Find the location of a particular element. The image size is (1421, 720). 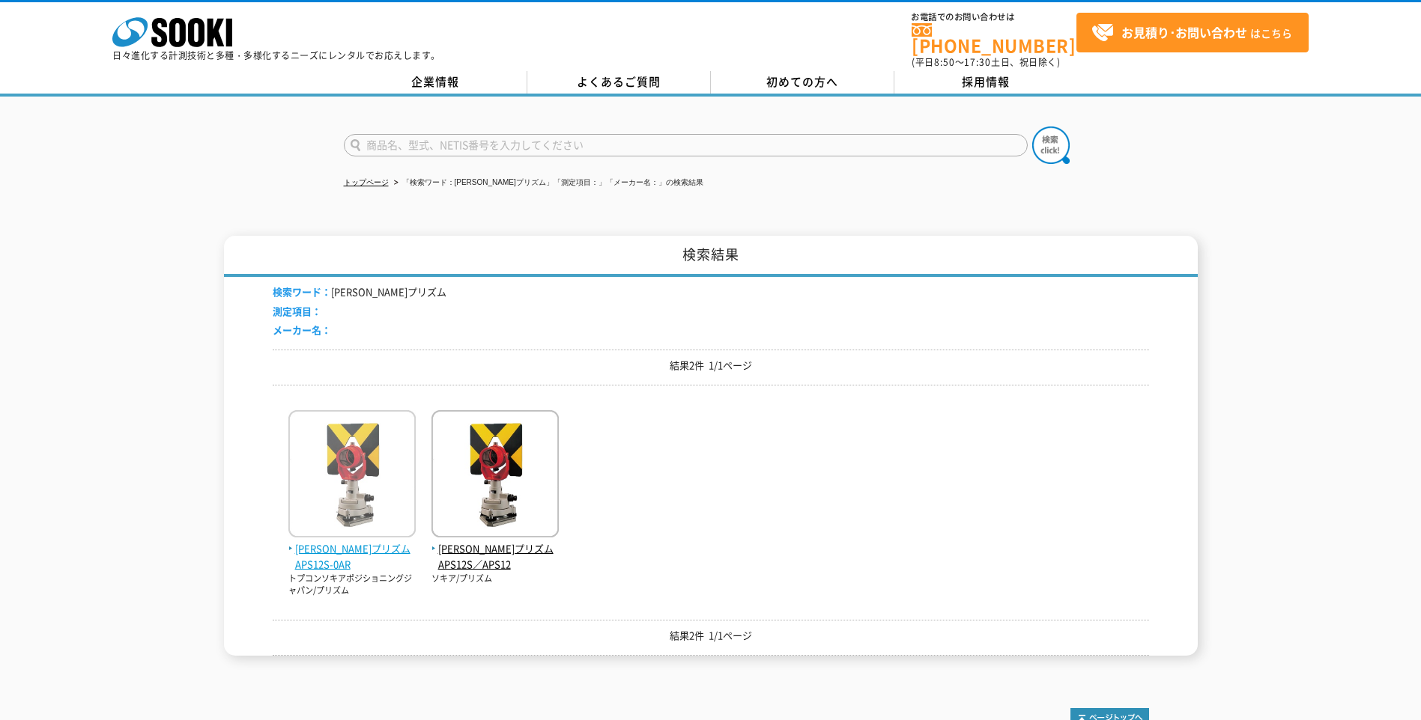

img: btn_search.png is located at coordinates (1051, 145).